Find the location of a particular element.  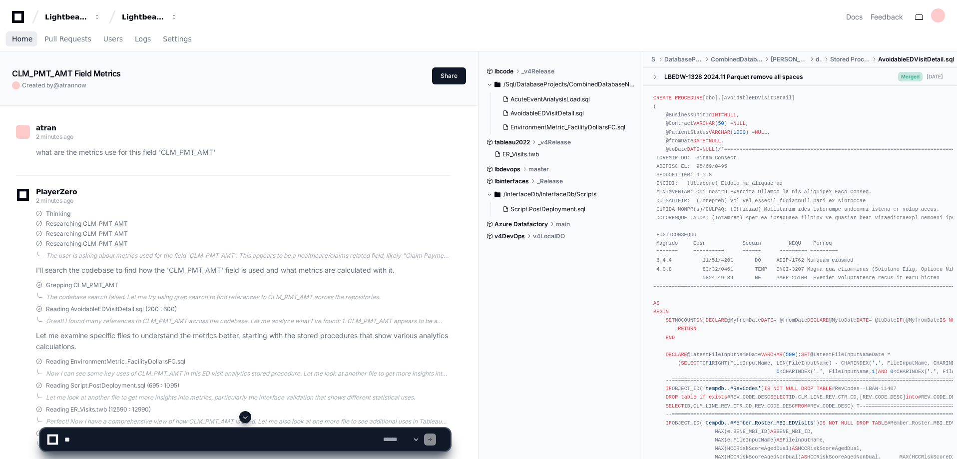

span: Reading AvoidableEDVisitDetail.sql (200 : 600) is located at coordinates (111, 309).